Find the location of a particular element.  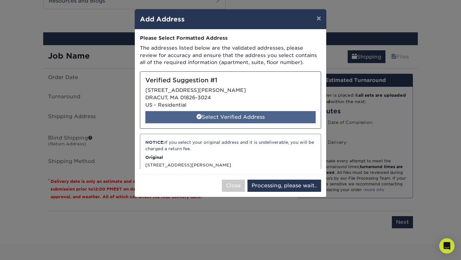

strong: NOTICE: is located at coordinates (155, 142).